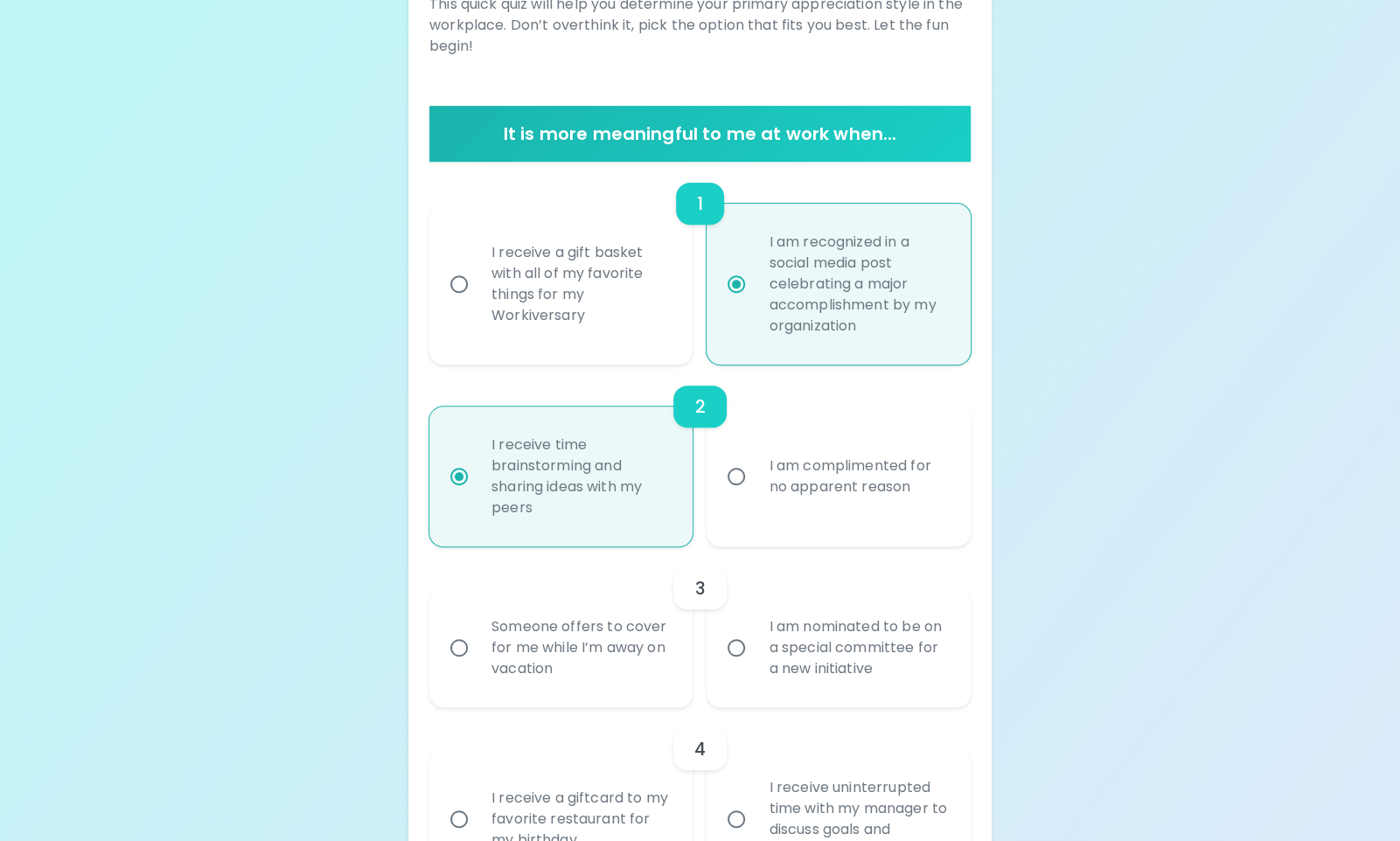  Describe the element at coordinates (581, 284) in the screenshot. I see `div: I receive a gift basket with all of my favorite things for my Workiversary` at that location.